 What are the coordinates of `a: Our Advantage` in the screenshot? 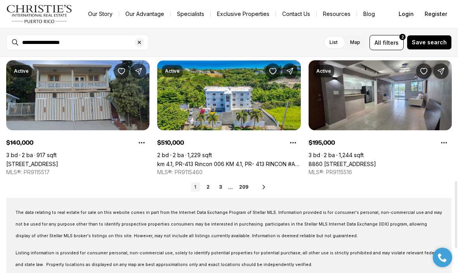 It's located at (145, 14).